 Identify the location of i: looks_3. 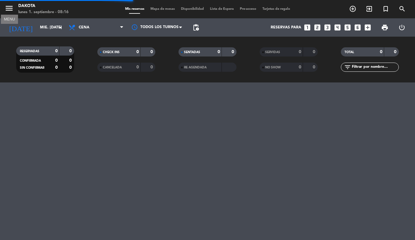
(328, 27).